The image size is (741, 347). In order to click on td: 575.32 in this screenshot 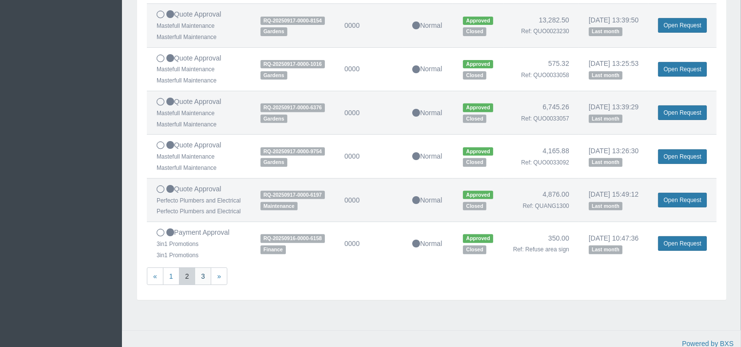, I will do `click(541, 69)`.